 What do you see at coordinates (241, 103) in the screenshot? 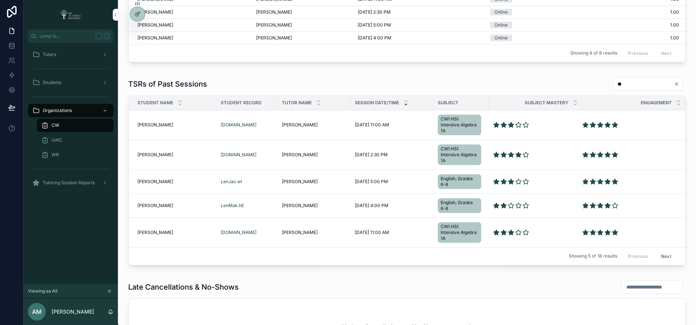
I see `span: Student Record` at bounding box center [241, 103].